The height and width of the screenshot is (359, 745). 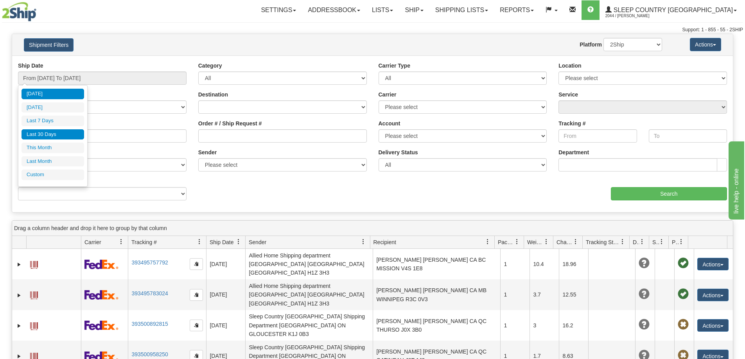 I want to click on label: Department, so click(x=574, y=152).